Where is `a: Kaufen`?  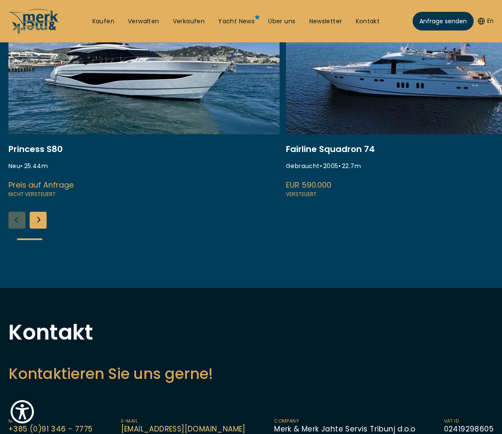 a: Kaufen is located at coordinates (103, 22).